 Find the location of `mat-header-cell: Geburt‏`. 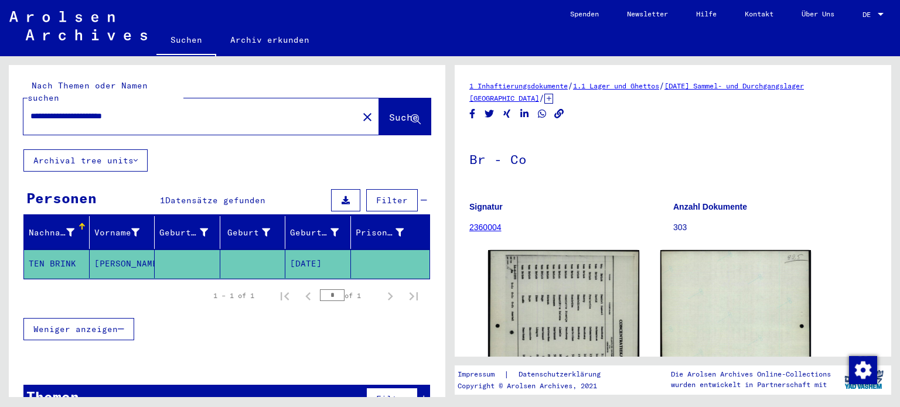

mat-header-cell: Geburt‏ is located at coordinates (253, 233).